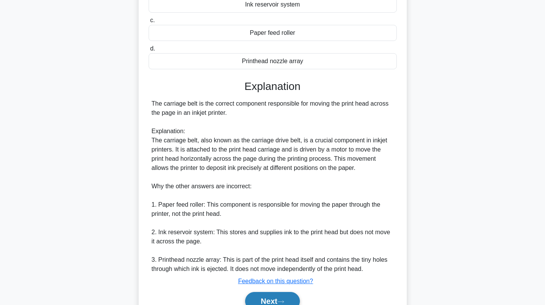  Describe the element at coordinates (276, 281) in the screenshot. I see `u: Feedback on this question?` at that location.